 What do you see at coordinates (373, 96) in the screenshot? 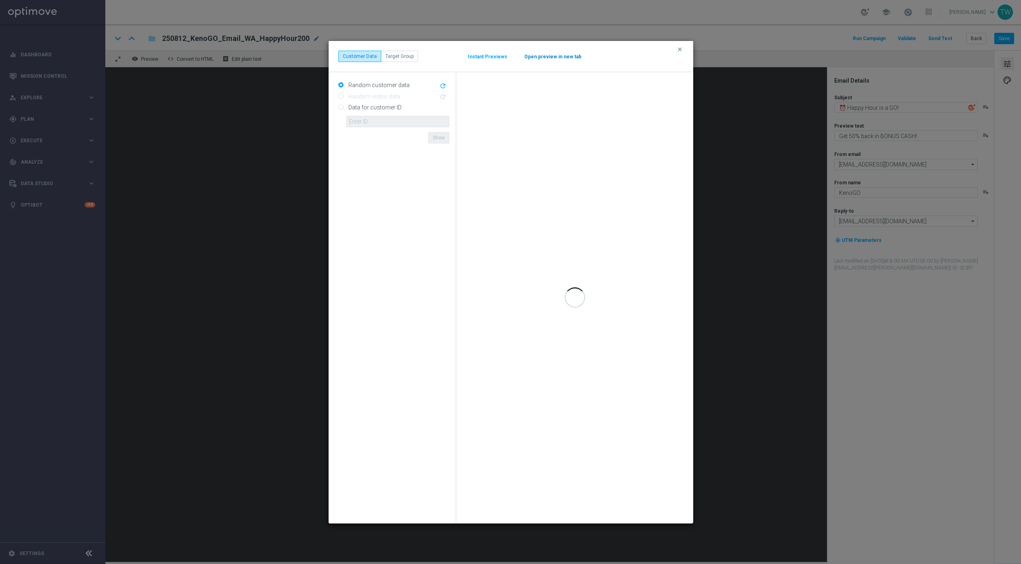
I see `label: Random visitor data` at bounding box center [373, 96].